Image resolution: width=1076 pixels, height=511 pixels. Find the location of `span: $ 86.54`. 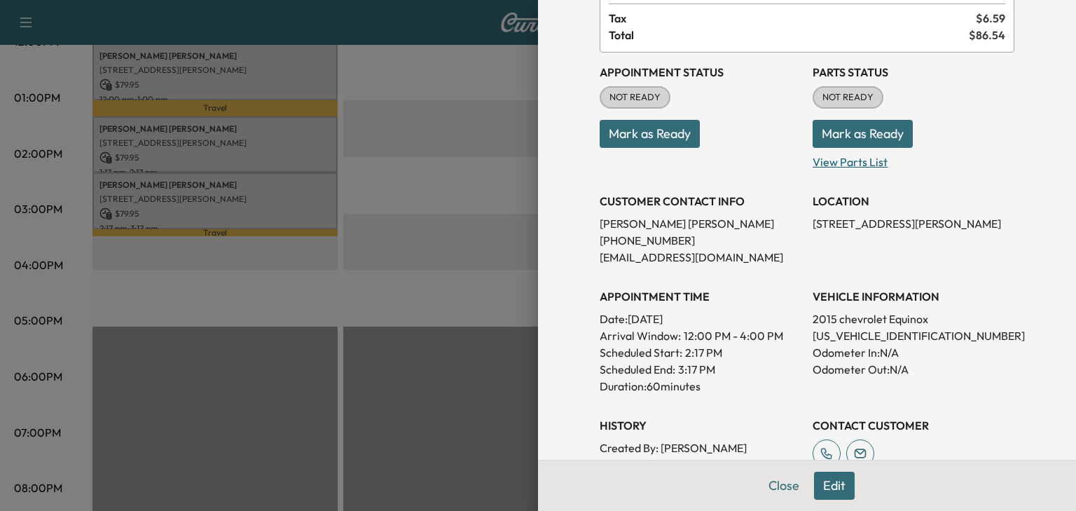

span: $ 86.54 is located at coordinates (987, 35).